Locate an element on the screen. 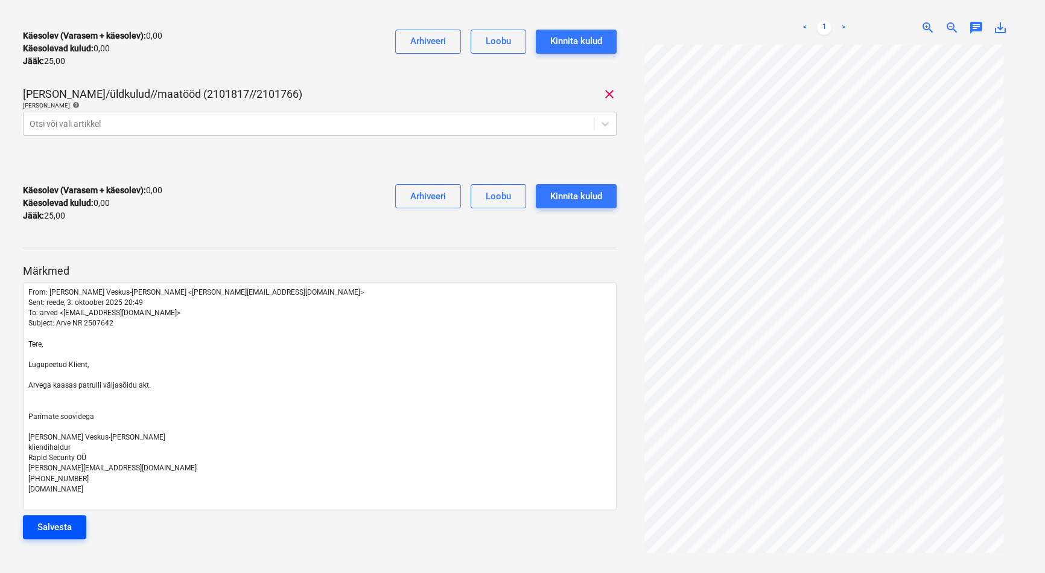  span: Tere, is located at coordinates (36, 344).